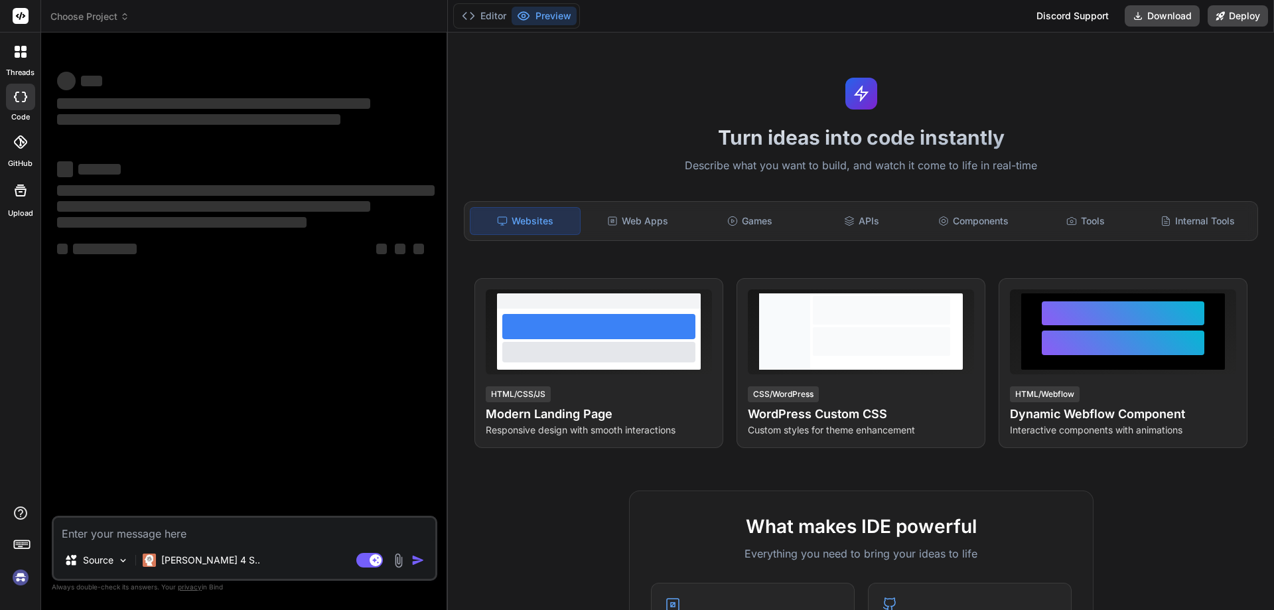 This screenshot has height=610, width=1274. Describe the element at coordinates (974, 221) in the screenshot. I see `div: Components` at that location.